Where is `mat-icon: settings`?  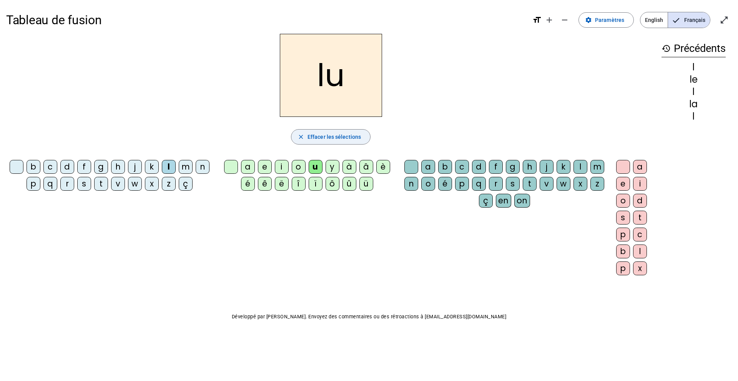 mat-icon: settings is located at coordinates (589, 20).